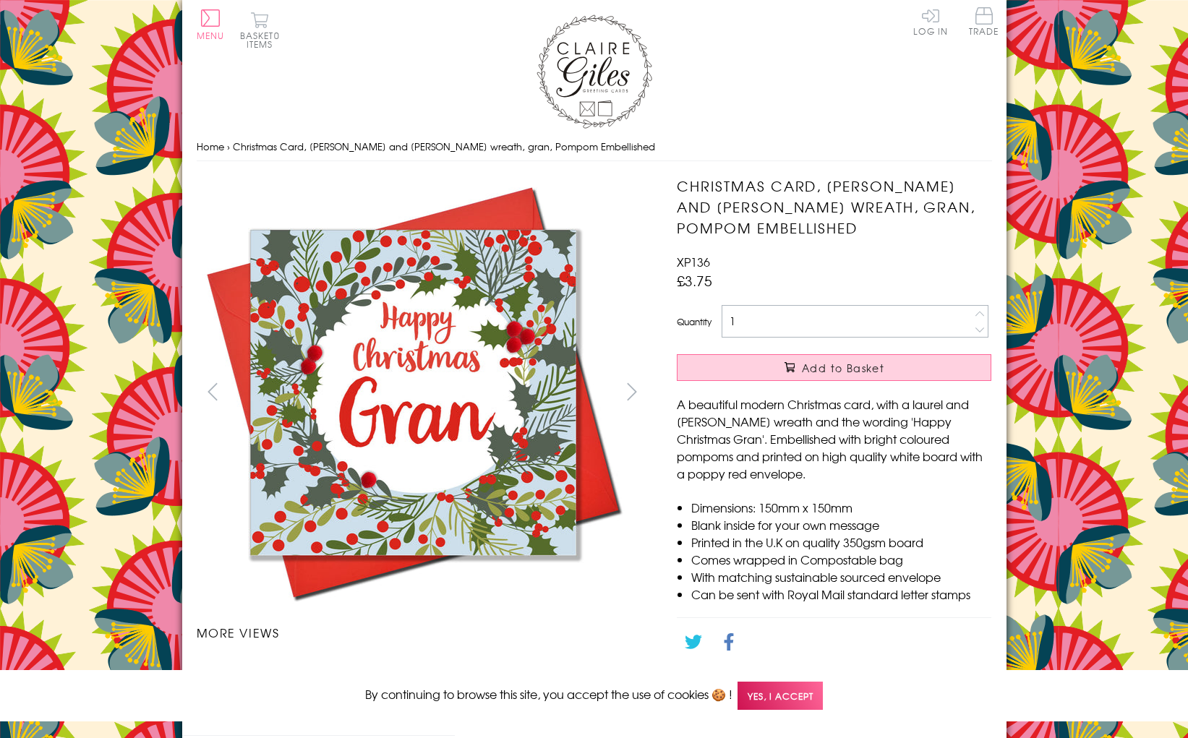  I want to click on label: Quantity, so click(694, 322).